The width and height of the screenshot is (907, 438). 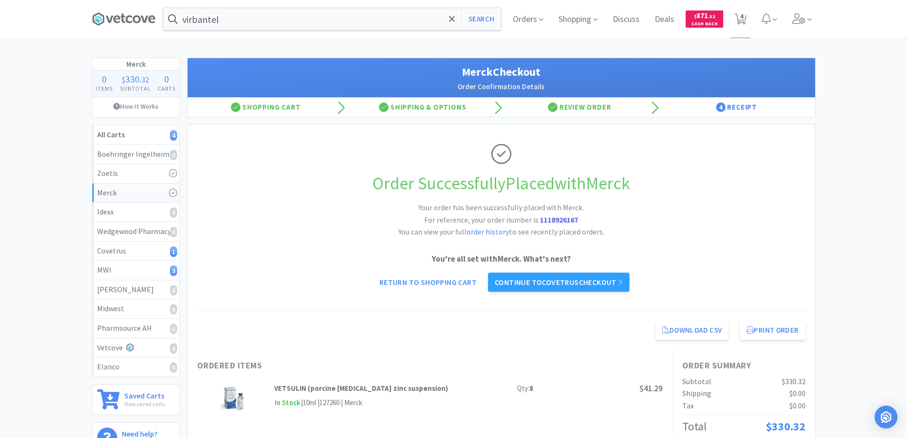 What do you see at coordinates (340, 365) in the screenshot?
I see `h1: Ordered Items` at bounding box center [340, 365].